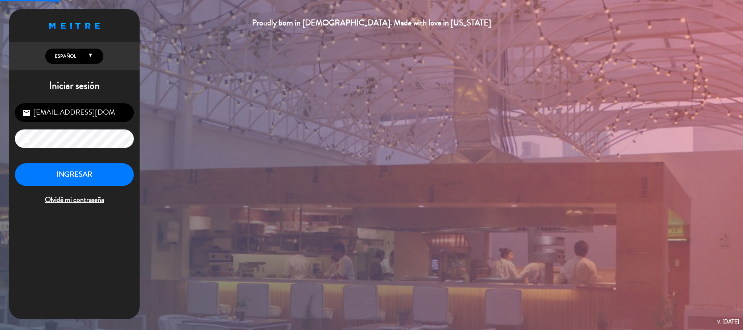  Describe the element at coordinates (65, 56) in the screenshot. I see `span: Español` at that location.